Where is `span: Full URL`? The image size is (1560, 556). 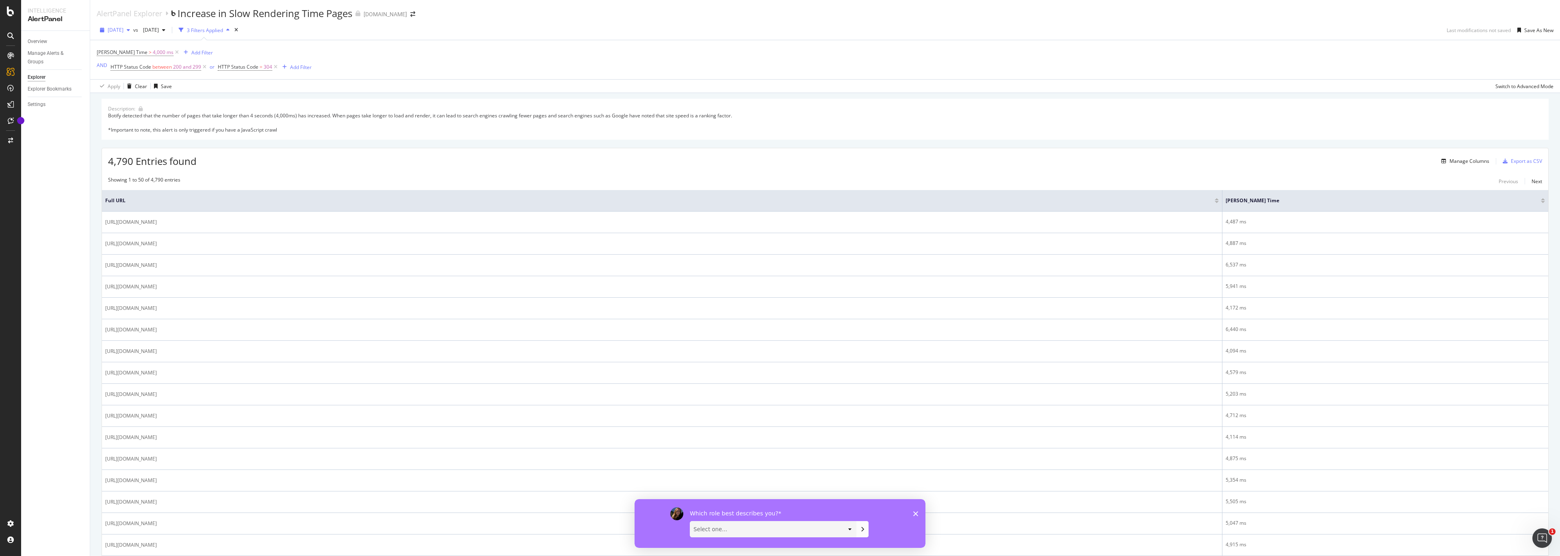 span: Full URL is located at coordinates (654, 201).